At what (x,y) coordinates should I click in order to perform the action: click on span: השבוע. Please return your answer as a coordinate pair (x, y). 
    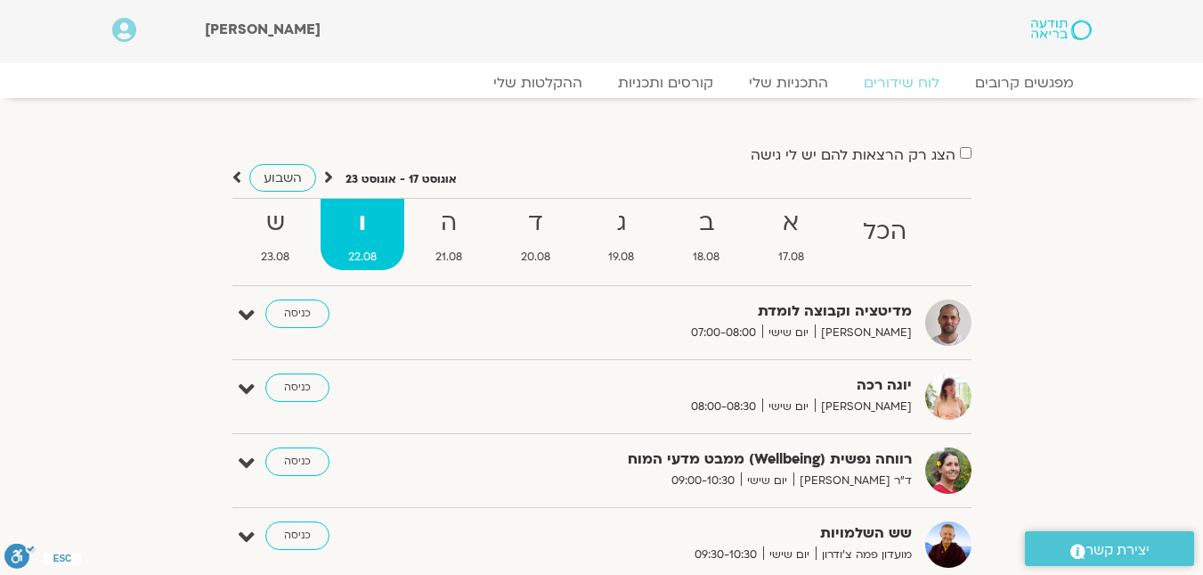
    Looking at the image, I should click on (282, 177).